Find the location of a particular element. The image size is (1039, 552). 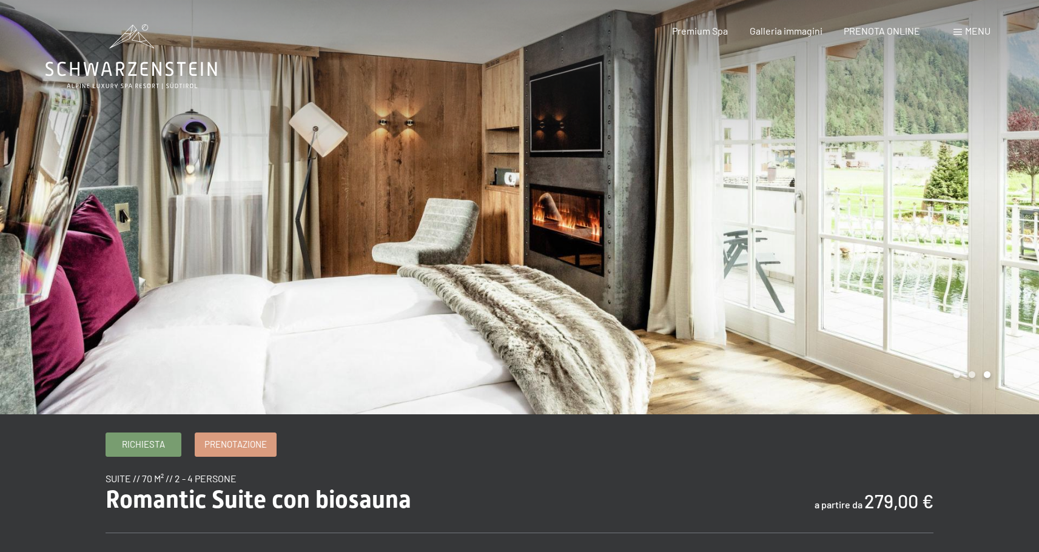

b: 279,00 € is located at coordinates (899, 501).